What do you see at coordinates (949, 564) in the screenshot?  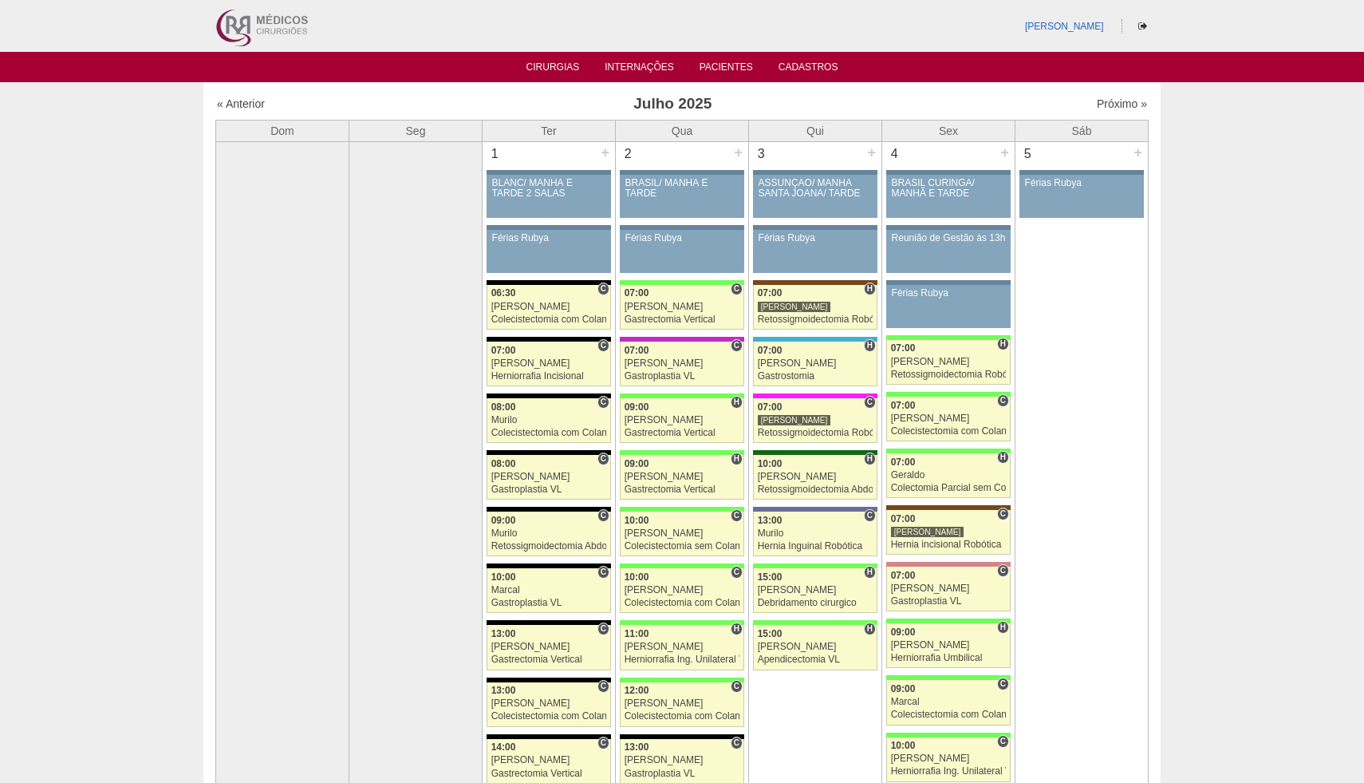 I see `div: Key: Santa Helena` at bounding box center [949, 564].